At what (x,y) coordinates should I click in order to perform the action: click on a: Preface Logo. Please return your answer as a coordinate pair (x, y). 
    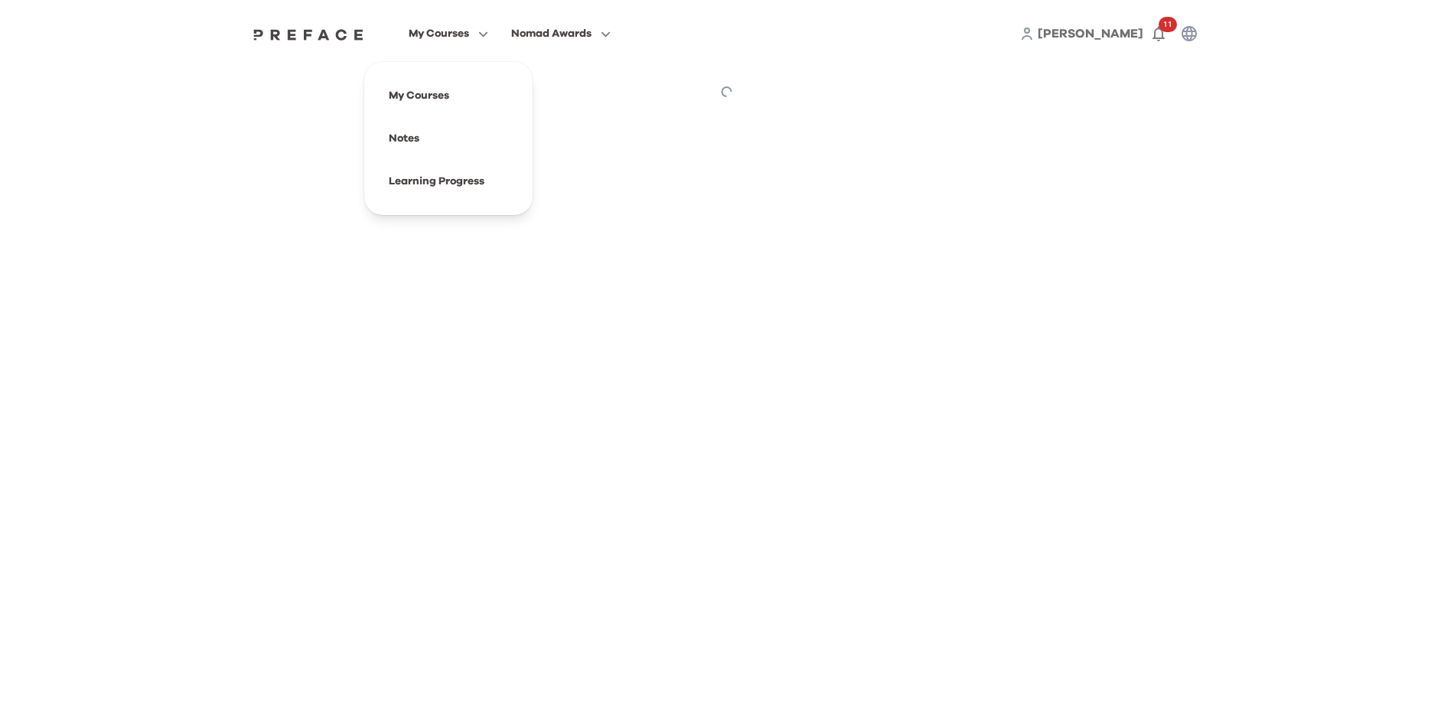
    Looking at the image, I should click on (308, 34).